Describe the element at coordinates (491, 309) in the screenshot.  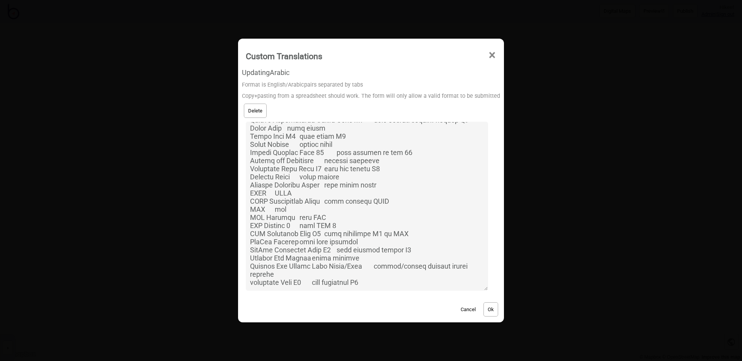
I see `button: Ok` at that location.